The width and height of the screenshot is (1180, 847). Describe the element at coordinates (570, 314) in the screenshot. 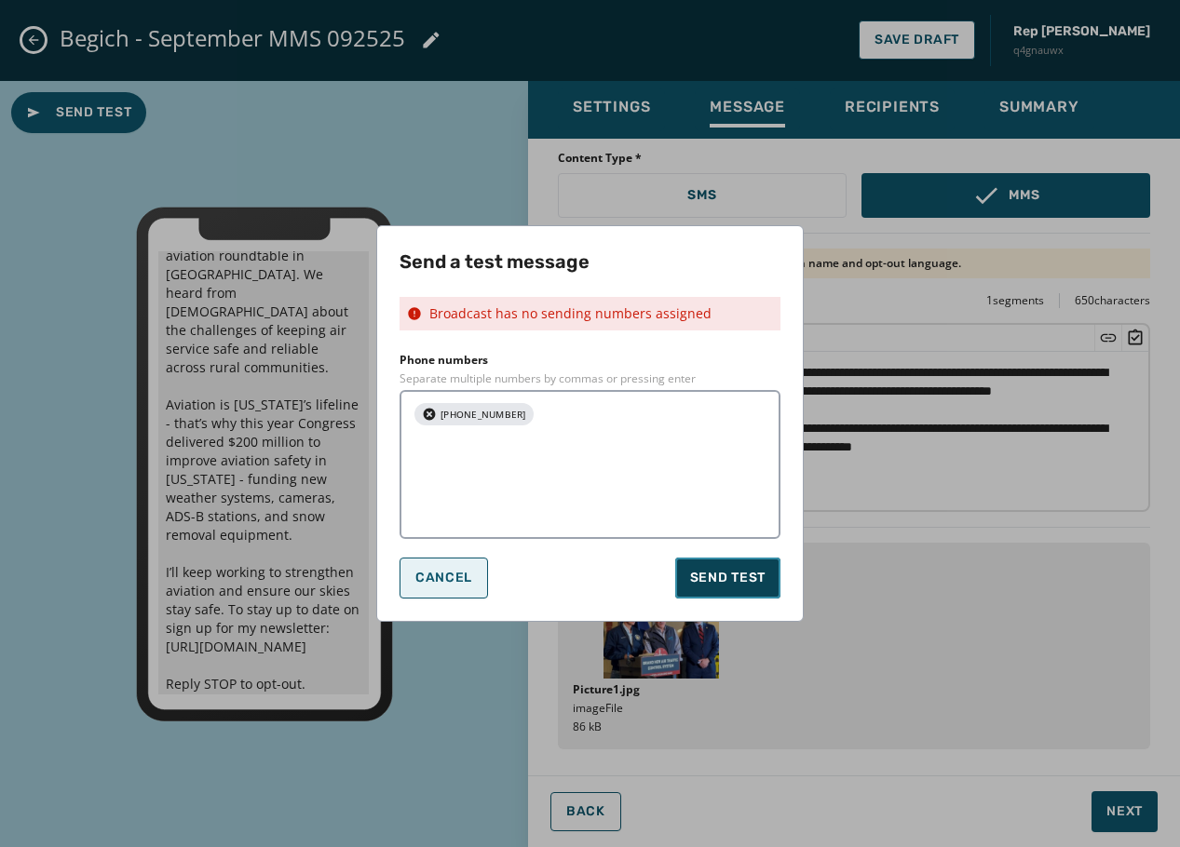

I see `p: Broadcast has no sending numbers assigned` at that location.